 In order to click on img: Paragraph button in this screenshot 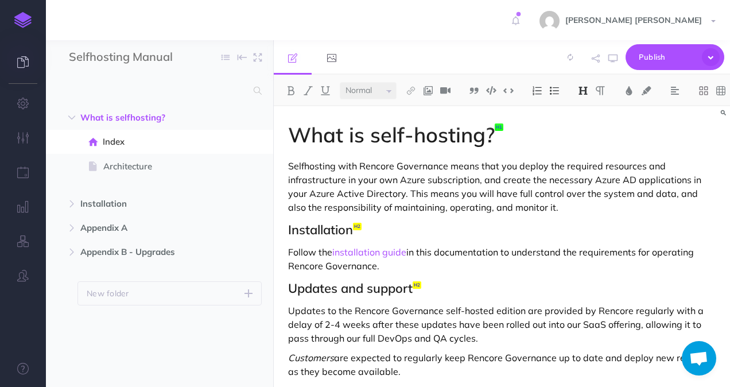, I will do `click(600, 91)`.